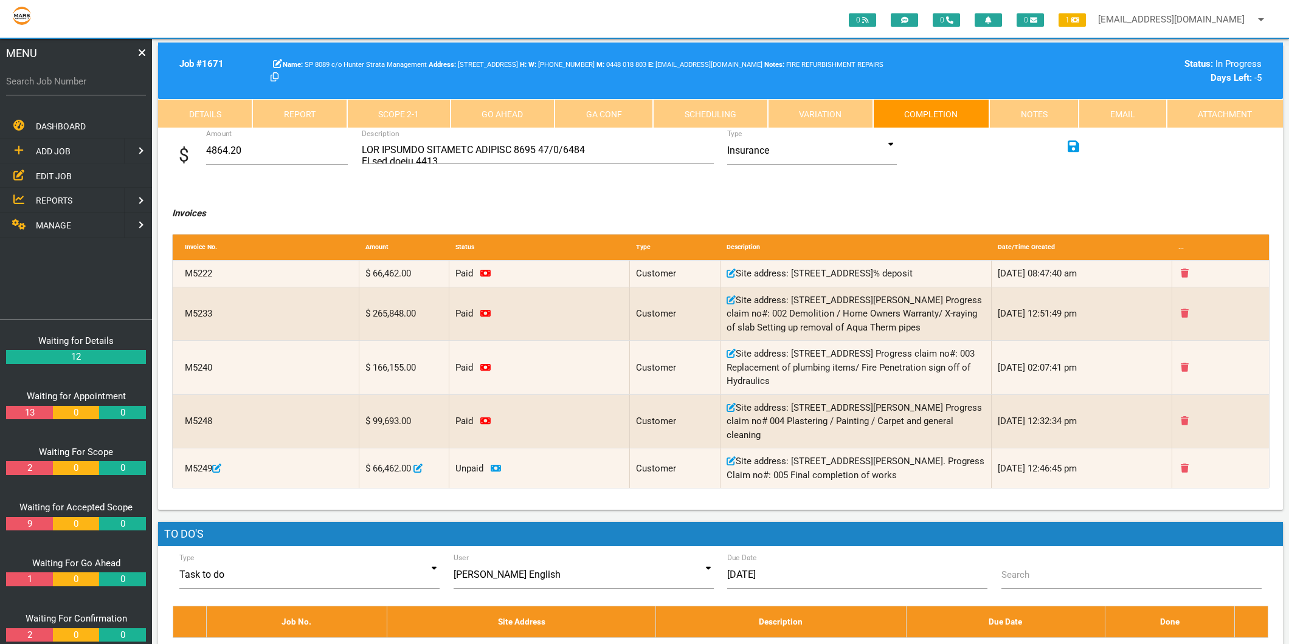 This screenshot has height=644, width=1289. I want to click on span: MENU, so click(21, 53).